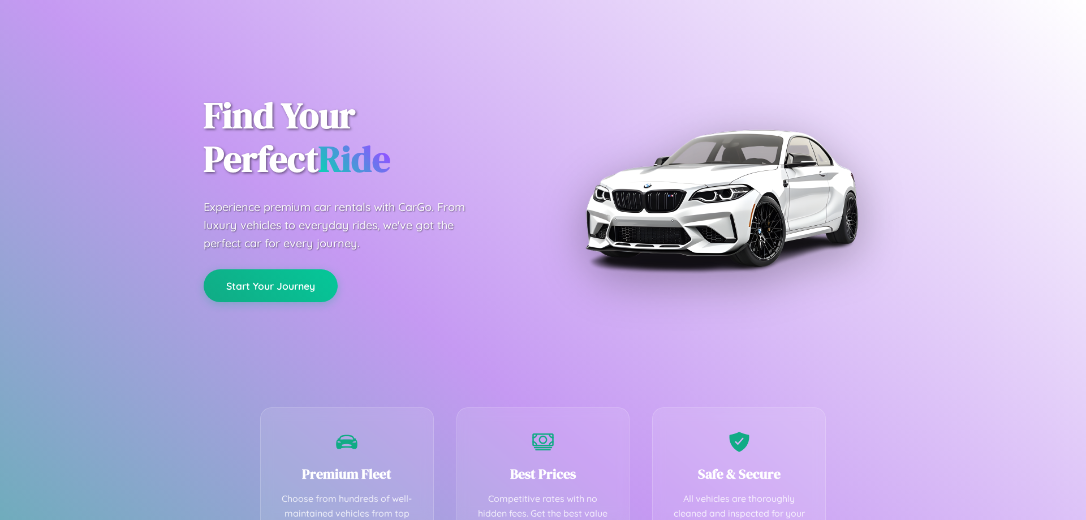 The width and height of the screenshot is (1086, 520). What do you see at coordinates (543, 473) in the screenshot?
I see `h3: Best Prices` at bounding box center [543, 473].